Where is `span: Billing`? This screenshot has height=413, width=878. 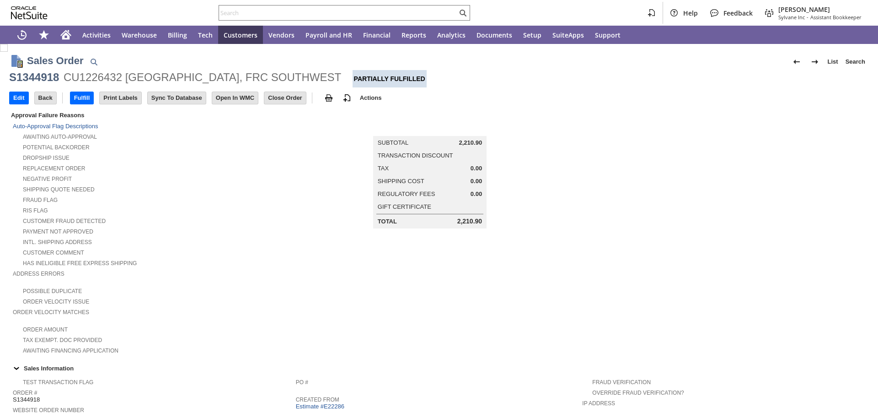
span: Billing is located at coordinates (177, 35).